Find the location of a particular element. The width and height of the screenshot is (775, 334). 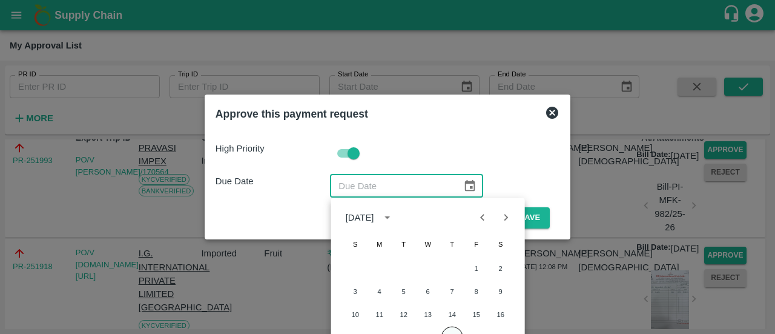

button: 15 is located at coordinates (477, 314).